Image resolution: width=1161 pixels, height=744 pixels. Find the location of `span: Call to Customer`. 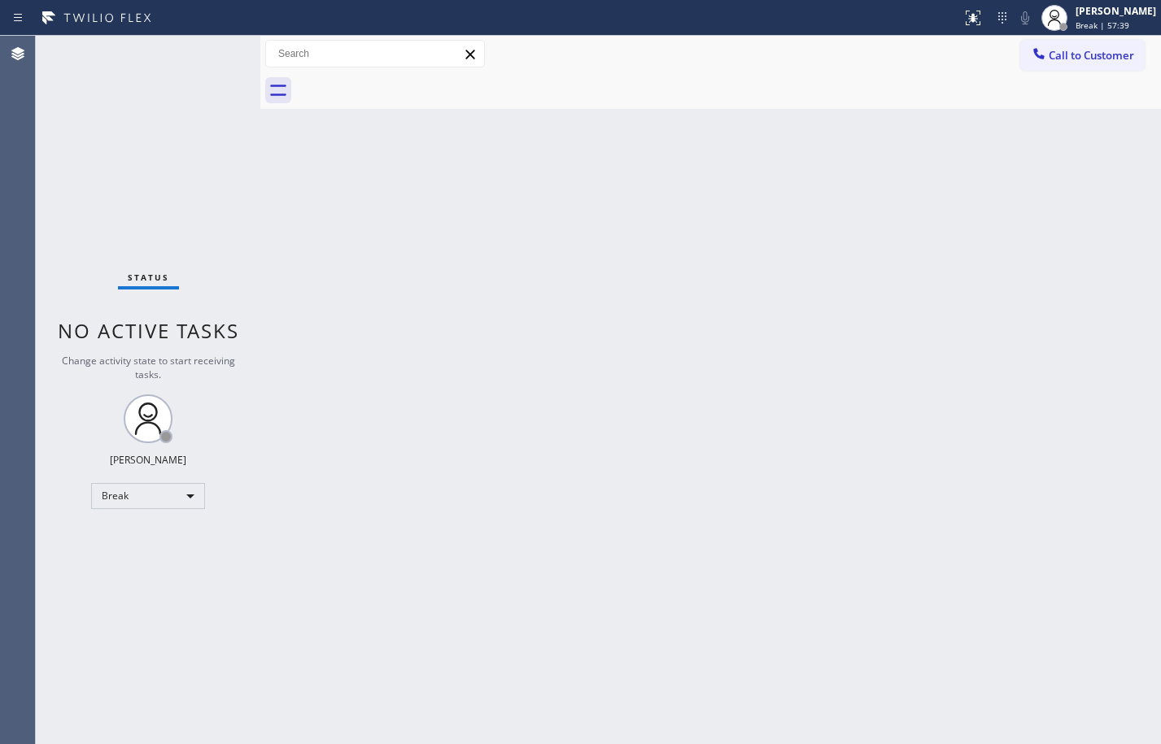

span: Call to Customer is located at coordinates (1091, 55).